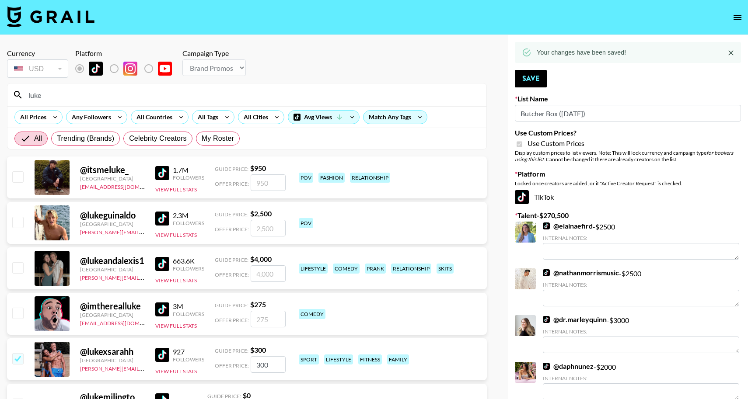 The height and width of the screenshot is (399, 748). I want to click on div: @ imtherealluke, so click(112, 306).